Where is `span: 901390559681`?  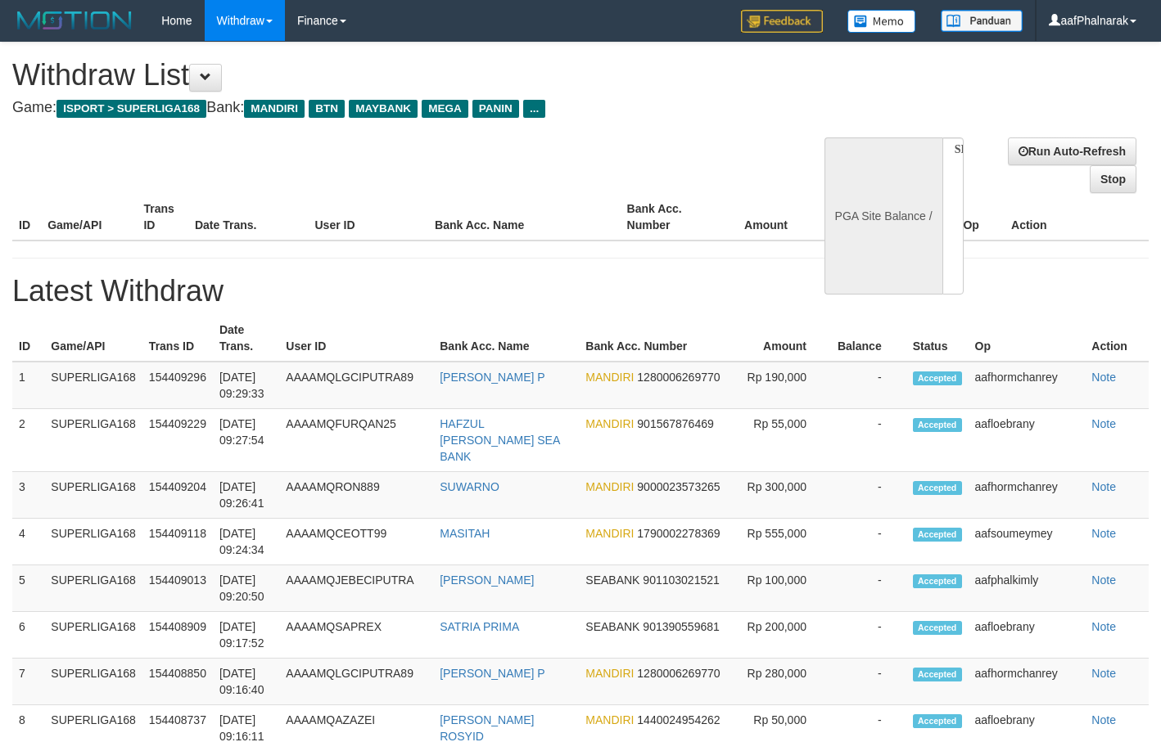
span: 901390559681 is located at coordinates (680, 627).